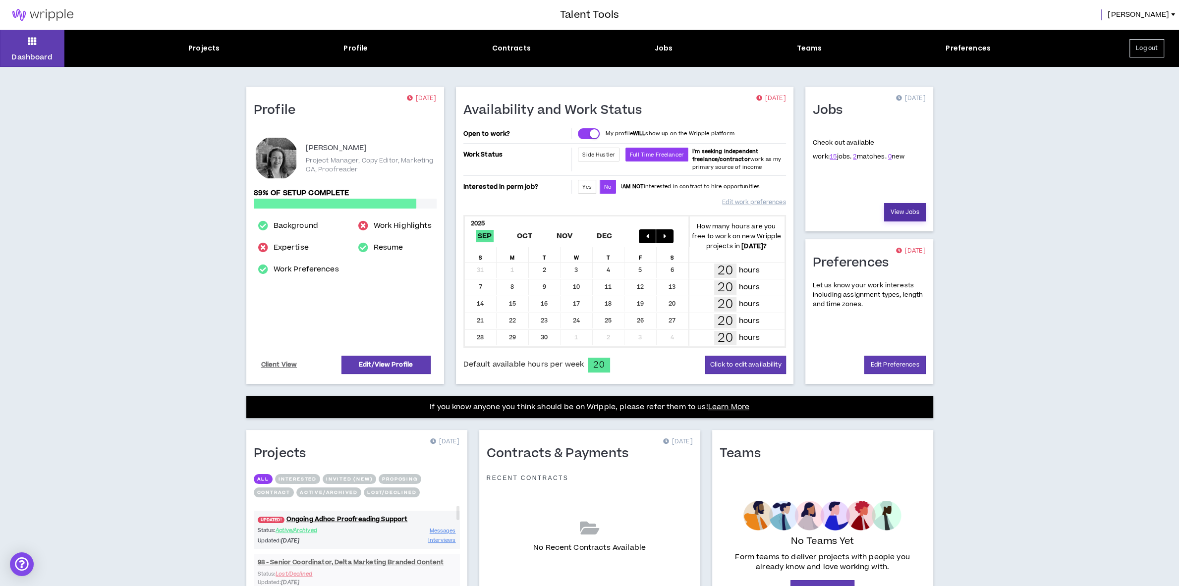 The image size is (1179, 586). Describe the element at coordinates (329, 493) in the screenshot. I see `button: Active/Archived` at that location.